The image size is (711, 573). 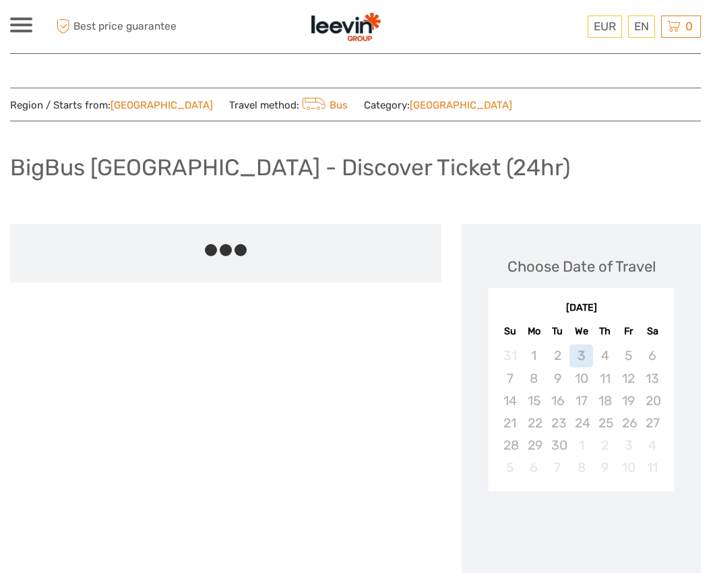 What do you see at coordinates (557, 355) in the screenshot?
I see `div: Not available Tuesday, September 2nd, 2025` at bounding box center [557, 355].